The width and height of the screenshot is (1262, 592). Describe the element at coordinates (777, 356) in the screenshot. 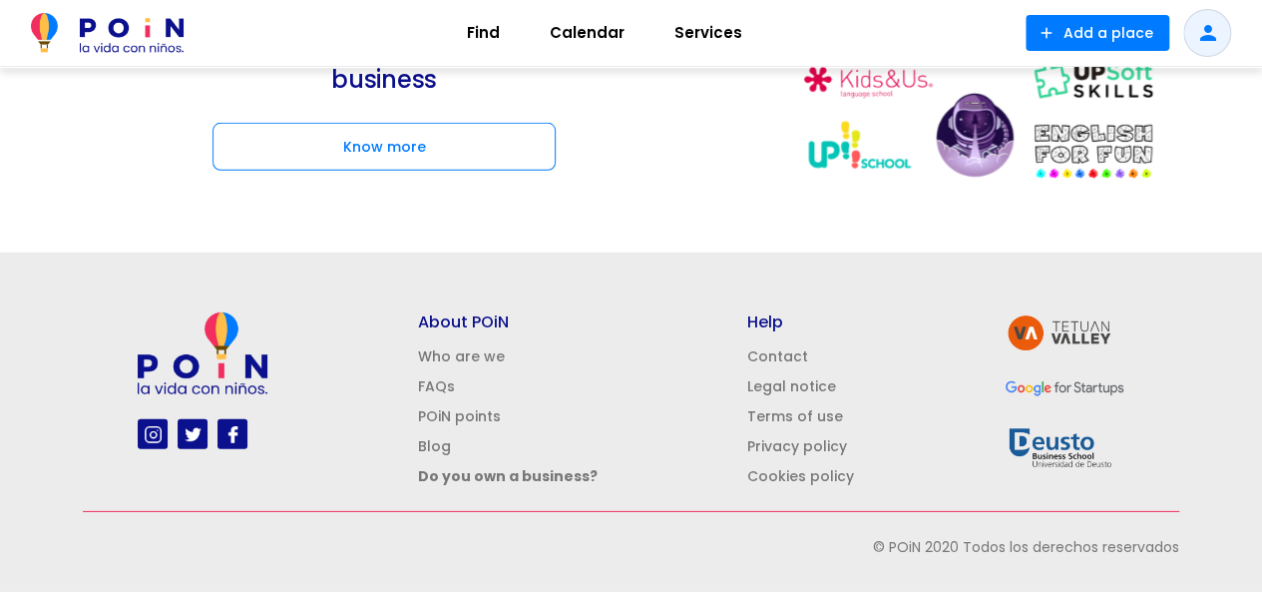

I see `a: Contact` at that location.